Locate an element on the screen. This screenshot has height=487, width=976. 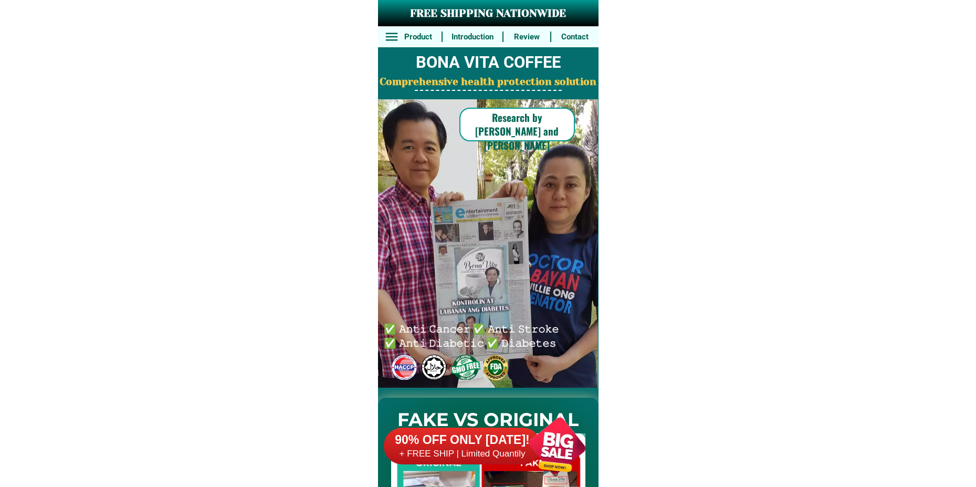
h3: FREE SHIPPING NATIONWIDE is located at coordinates (488, 14).